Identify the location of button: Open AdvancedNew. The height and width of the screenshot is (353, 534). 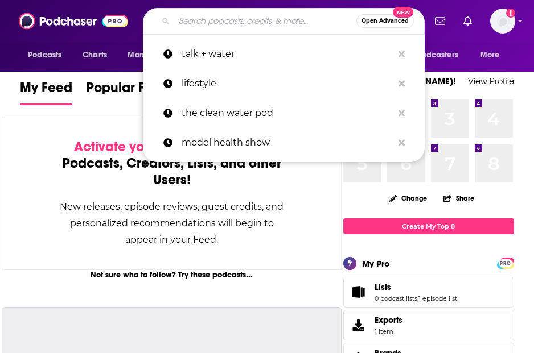
(385, 21).